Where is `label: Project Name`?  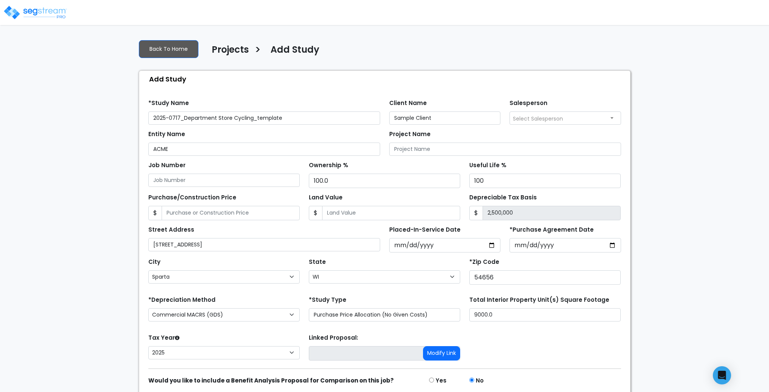
label: Project Name is located at coordinates (410, 134).